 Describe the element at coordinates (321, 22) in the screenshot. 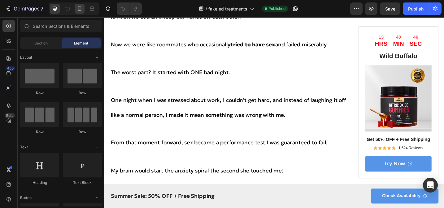

I see `div: 40` at that location.